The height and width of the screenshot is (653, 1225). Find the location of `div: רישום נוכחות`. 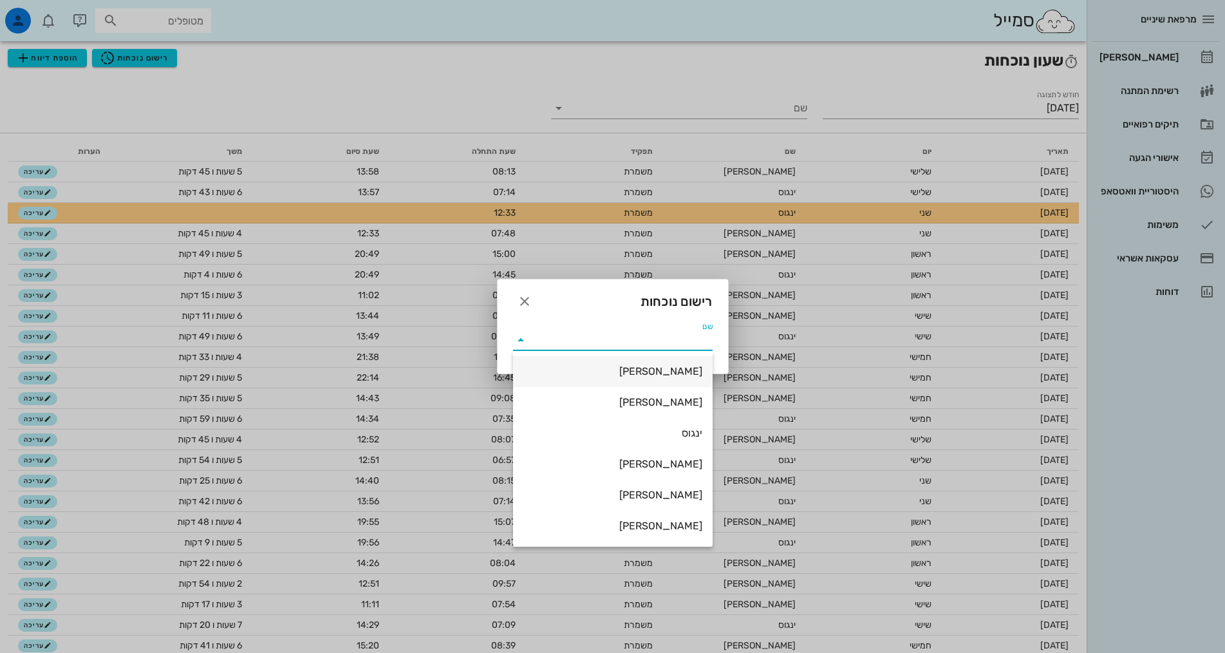

div: רישום נוכחות is located at coordinates (613, 299).